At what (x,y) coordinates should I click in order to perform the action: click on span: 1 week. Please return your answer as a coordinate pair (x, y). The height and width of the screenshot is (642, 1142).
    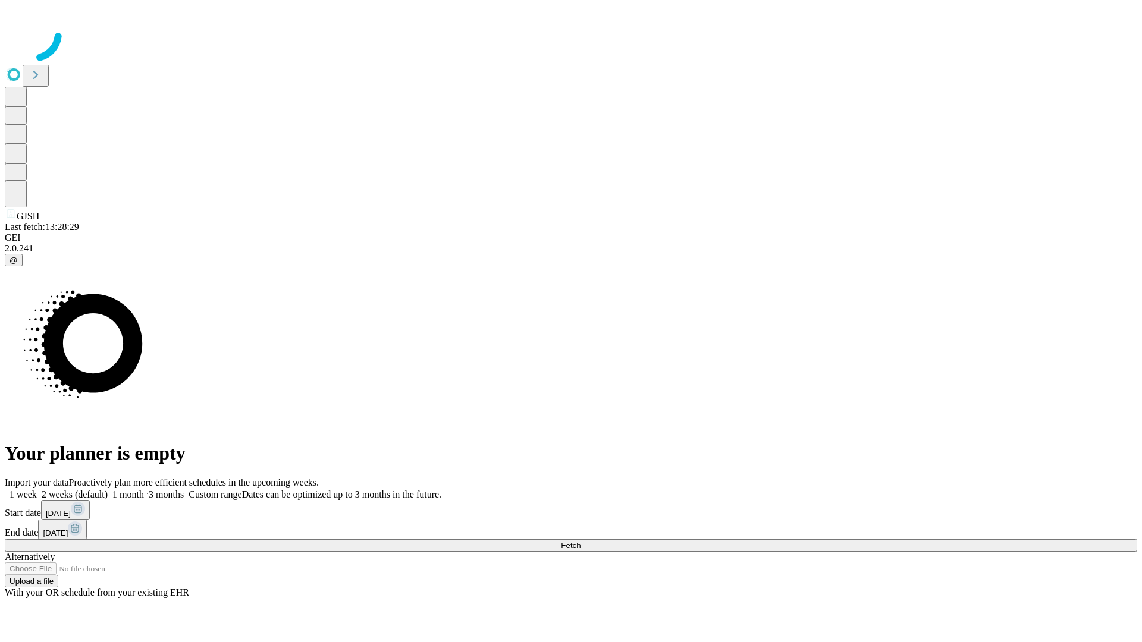
    Looking at the image, I should click on (23, 494).